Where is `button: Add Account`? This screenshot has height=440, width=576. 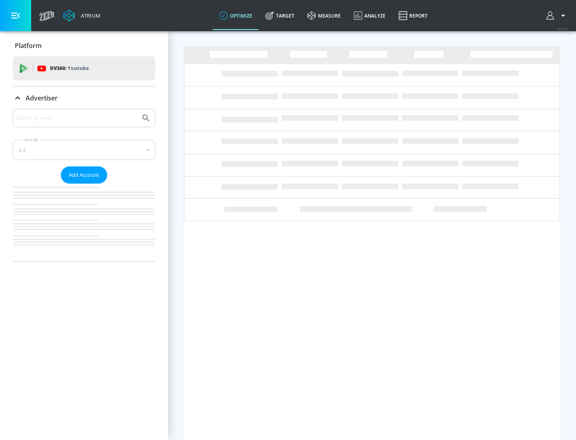
button: Add Account is located at coordinates (84, 175).